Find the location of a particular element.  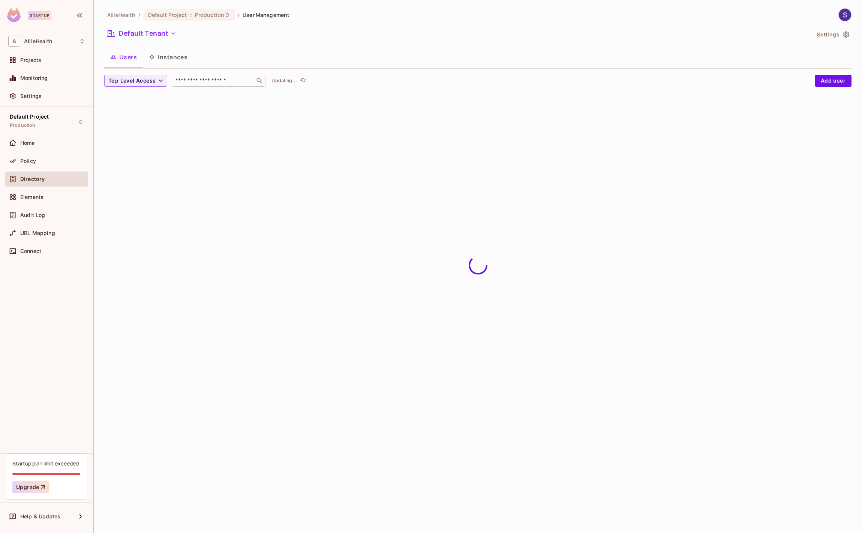

span: Projects is located at coordinates (31, 60).